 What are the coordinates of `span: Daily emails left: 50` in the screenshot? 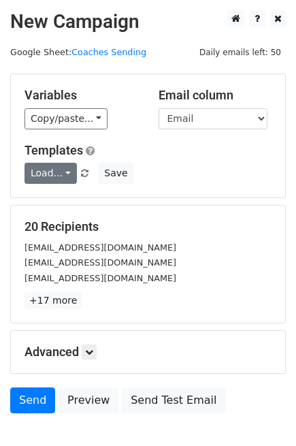 It's located at (240, 52).